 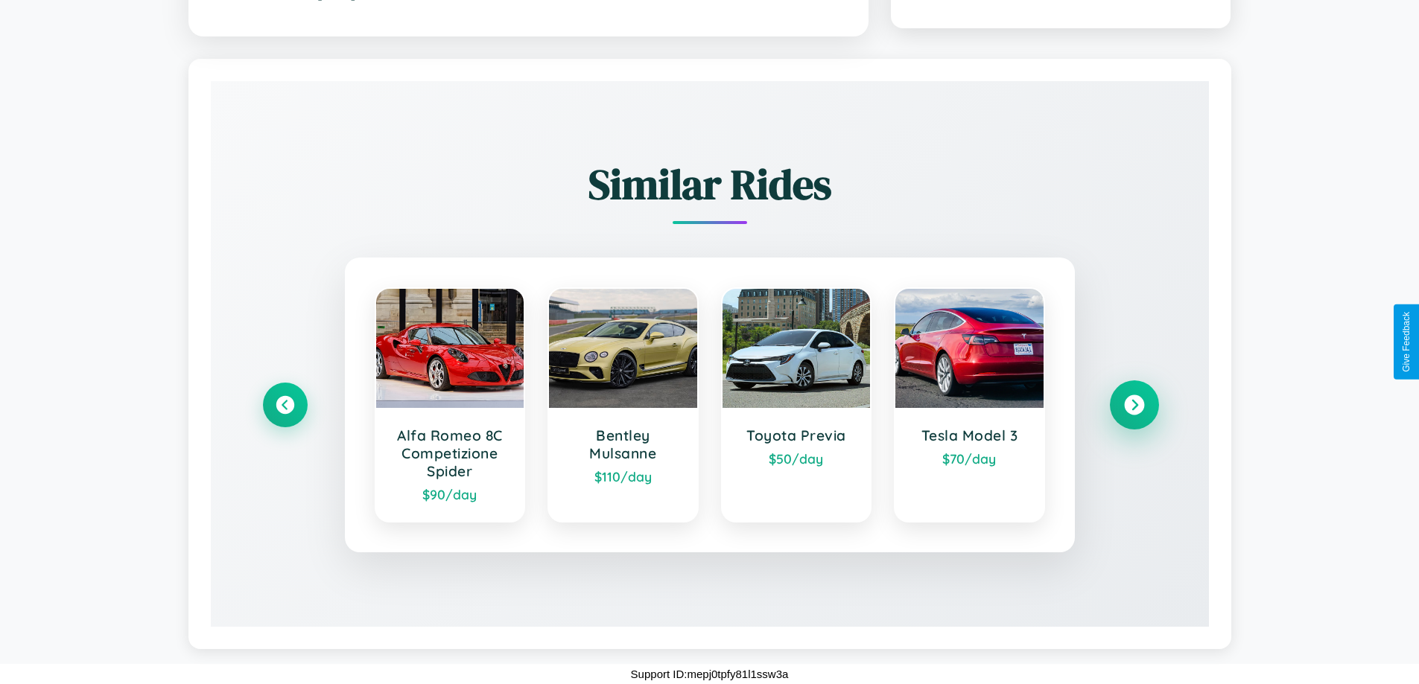 I want to click on div: $ 110 /day, so click(x=623, y=477).